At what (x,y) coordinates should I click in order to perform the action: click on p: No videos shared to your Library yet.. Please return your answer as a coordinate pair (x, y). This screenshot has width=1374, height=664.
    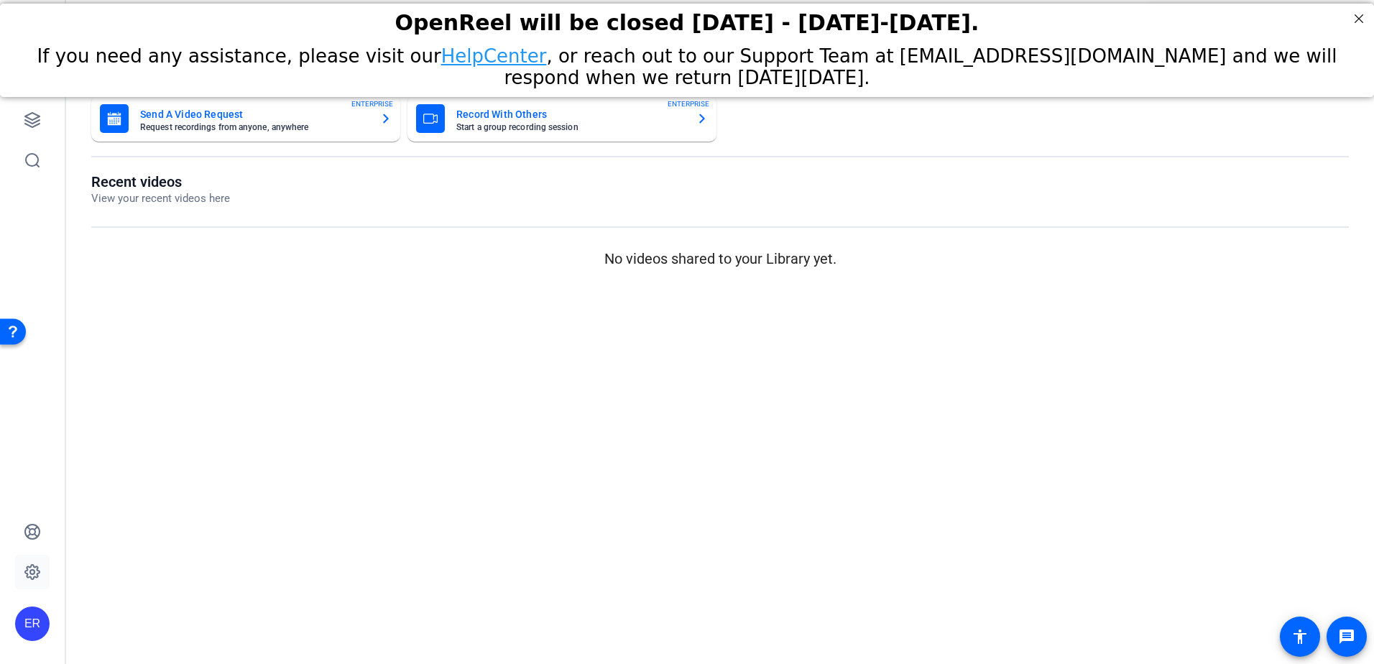
    Looking at the image, I should click on (720, 259).